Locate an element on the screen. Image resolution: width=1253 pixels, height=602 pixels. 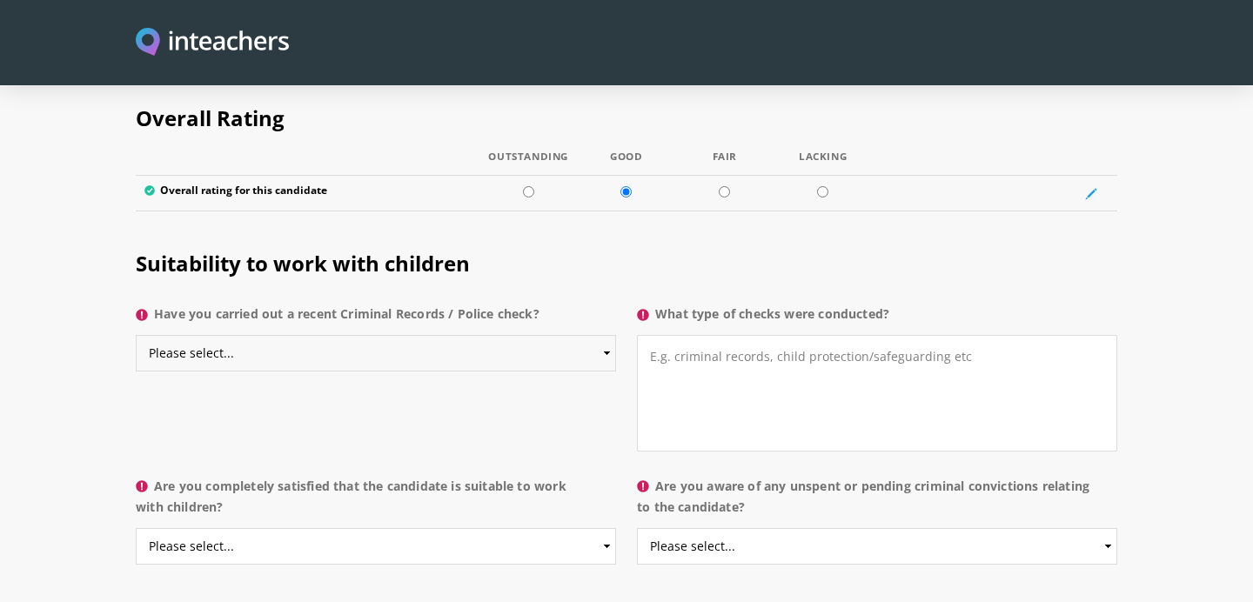
th: Outstanding is located at coordinates (528, 164).